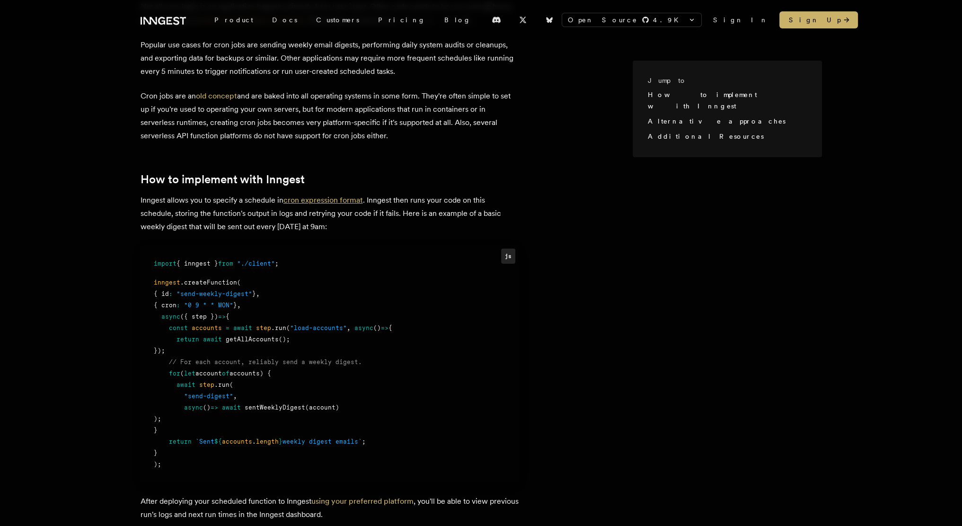 This screenshot has width=962, height=526. Describe the element at coordinates (205, 441) in the screenshot. I see `span: `Sent` at that location.